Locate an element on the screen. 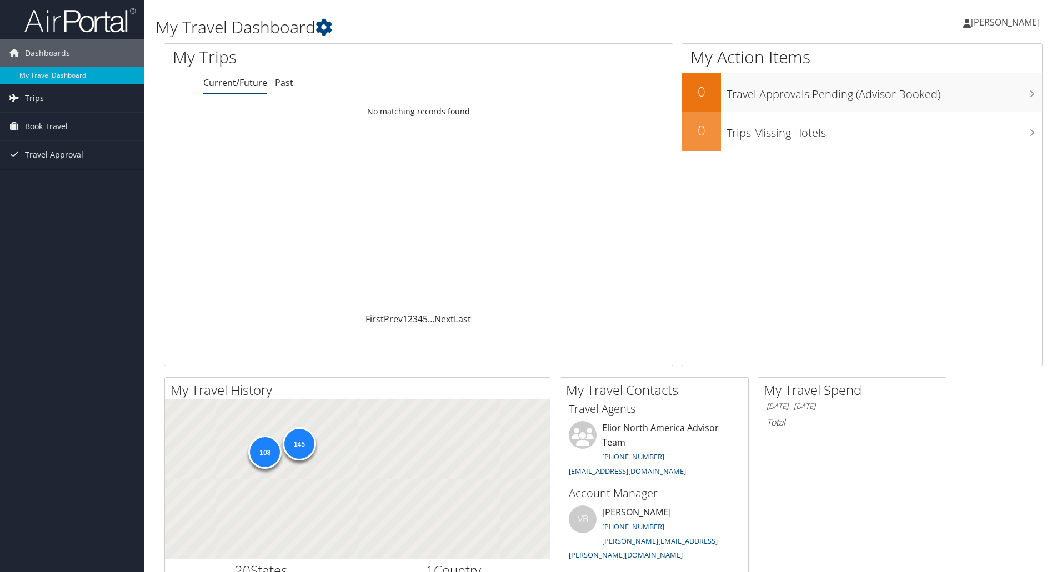 This screenshot has width=1062, height=572. a: 2 is located at coordinates (410, 319).